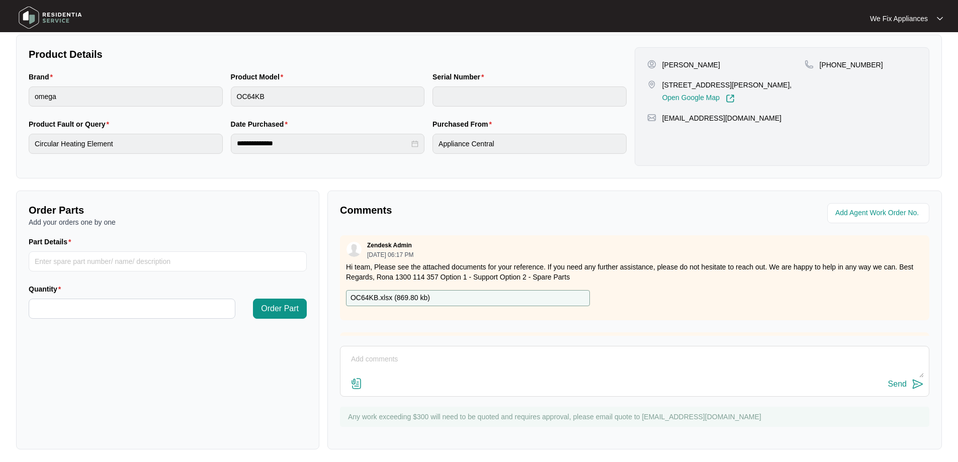 This screenshot has width=958, height=462. Describe the element at coordinates (484, 210) in the screenshot. I see `p: Comments` at that location.